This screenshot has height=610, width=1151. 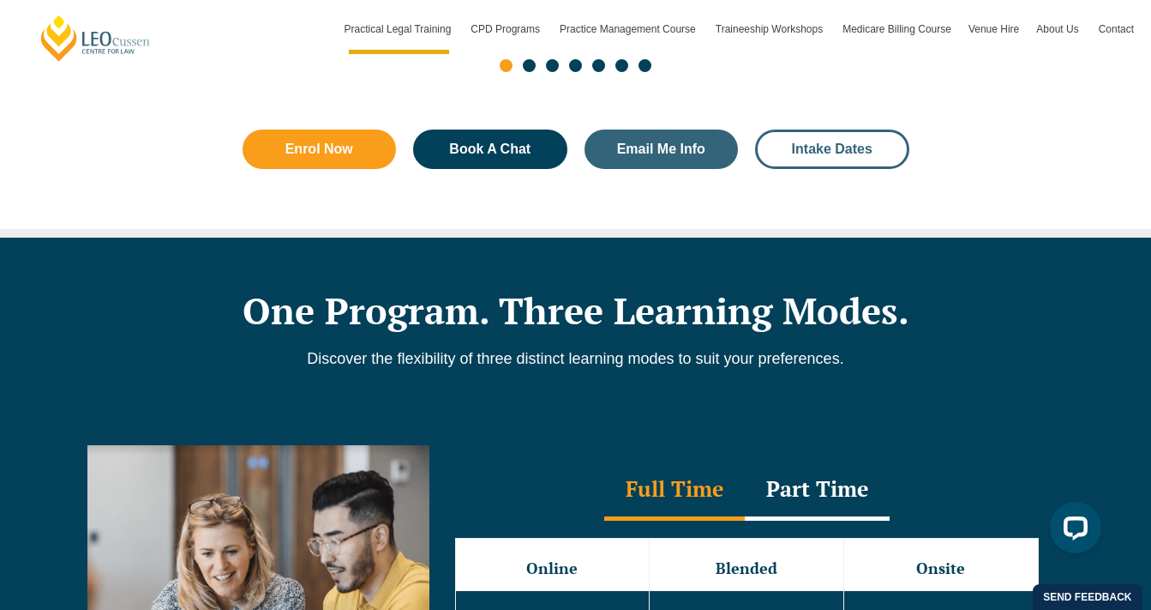 I want to click on h3: Blended, so click(x=747, y=568).